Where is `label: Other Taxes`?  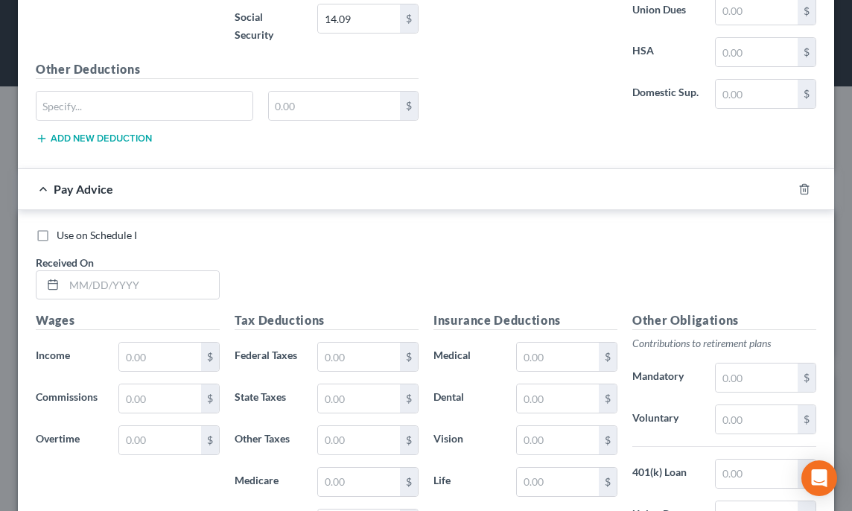 label: Other Taxes is located at coordinates (268, 440).